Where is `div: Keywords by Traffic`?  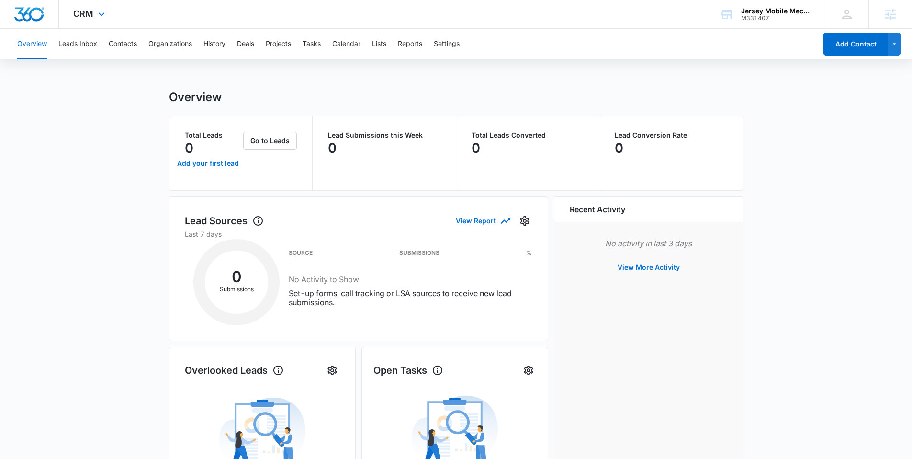 div: Keywords by Traffic is located at coordinates (134, 59).